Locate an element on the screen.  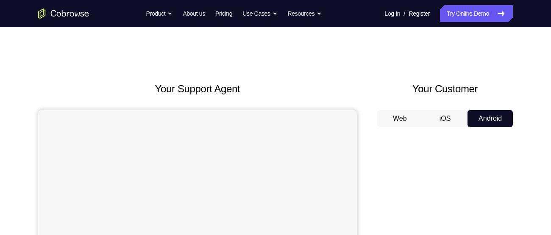
button: Resources is located at coordinates (305, 14).